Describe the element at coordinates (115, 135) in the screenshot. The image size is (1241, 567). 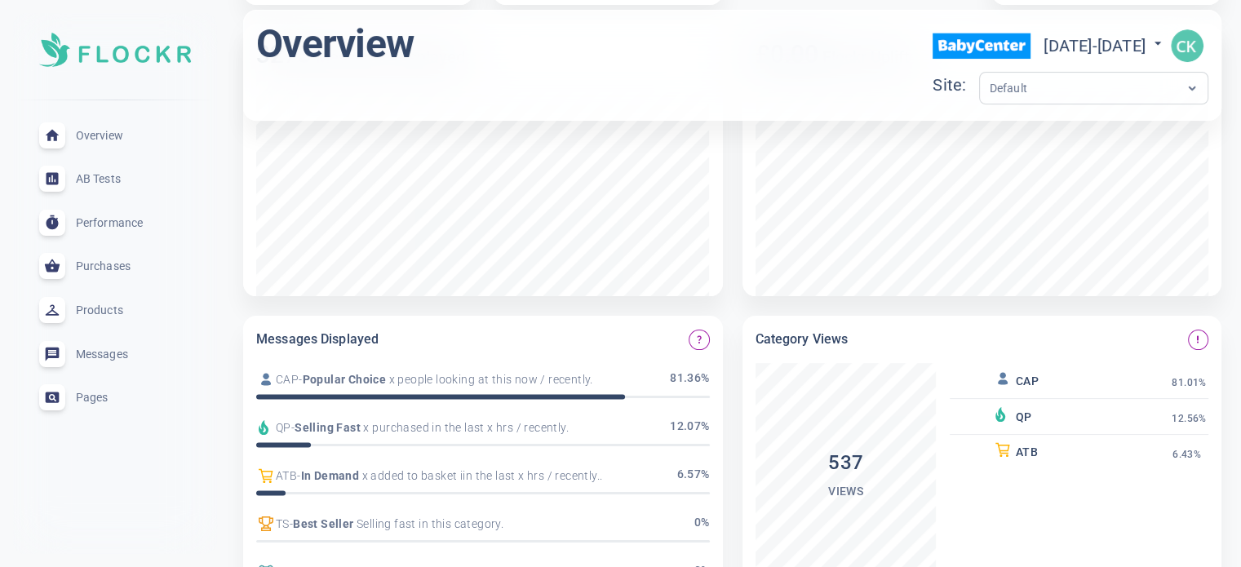
I see `a: Overview` at that location.